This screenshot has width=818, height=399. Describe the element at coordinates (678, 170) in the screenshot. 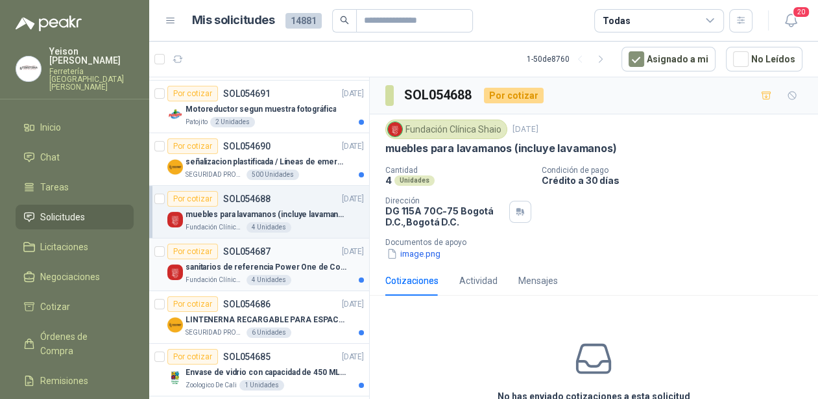

I see `p: Condición de pago` at that location.